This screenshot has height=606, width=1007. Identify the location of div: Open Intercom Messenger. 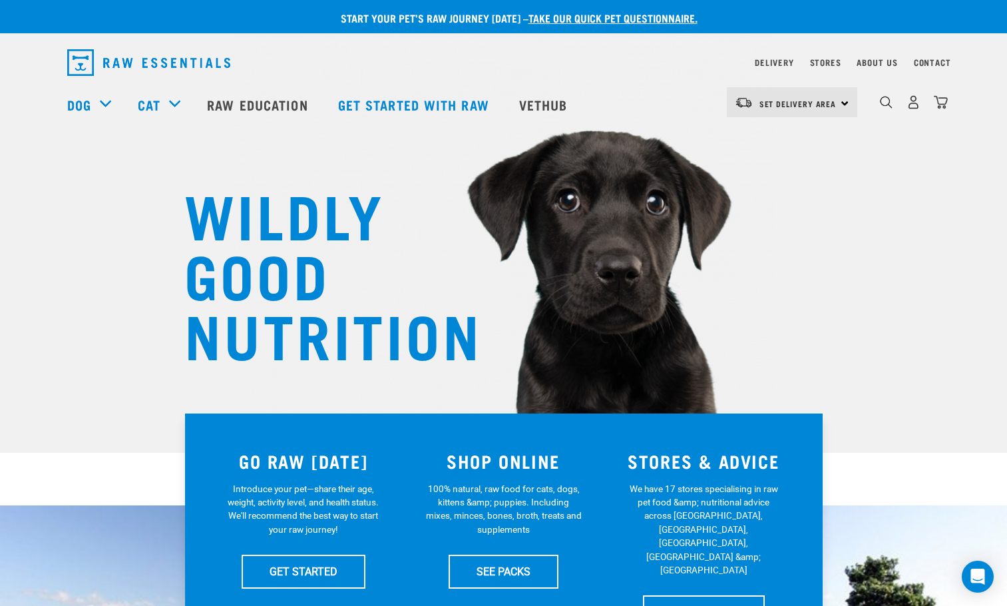
(978, 576).